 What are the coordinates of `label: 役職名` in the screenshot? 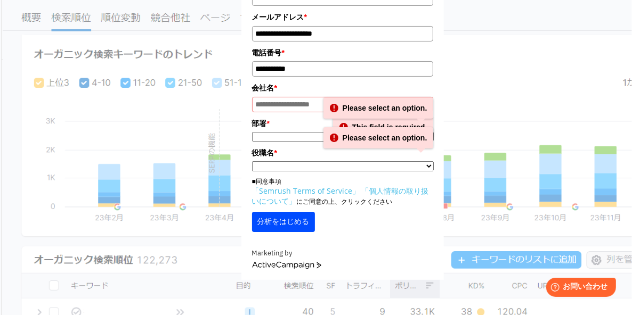 It's located at (342, 153).